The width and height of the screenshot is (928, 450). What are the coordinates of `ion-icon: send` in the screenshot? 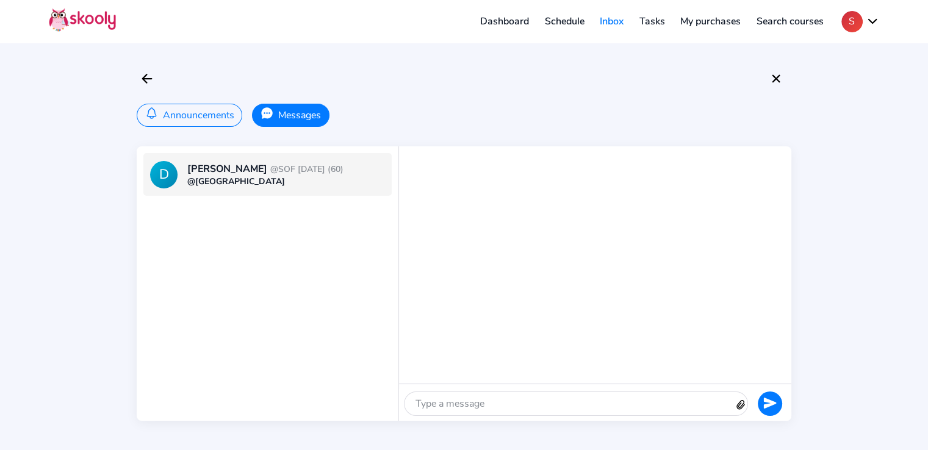 It's located at (770, 403).